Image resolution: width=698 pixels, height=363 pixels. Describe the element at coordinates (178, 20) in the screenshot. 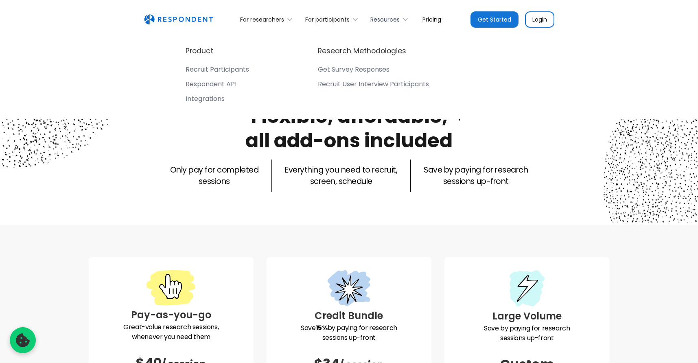

I see `a: home` at that location.